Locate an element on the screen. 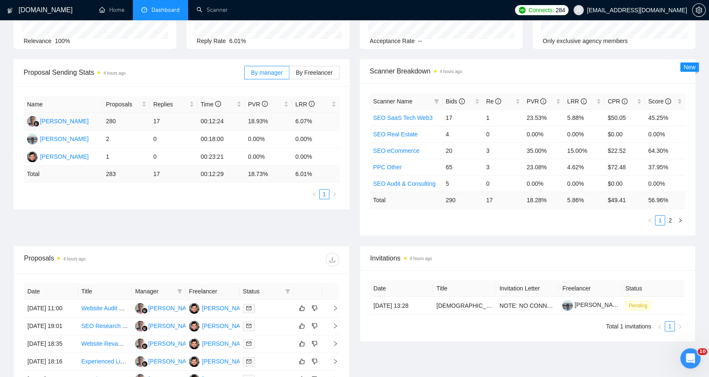 Image resolution: width=709 pixels, height=377 pixels. th: Name is located at coordinates (63, 104).